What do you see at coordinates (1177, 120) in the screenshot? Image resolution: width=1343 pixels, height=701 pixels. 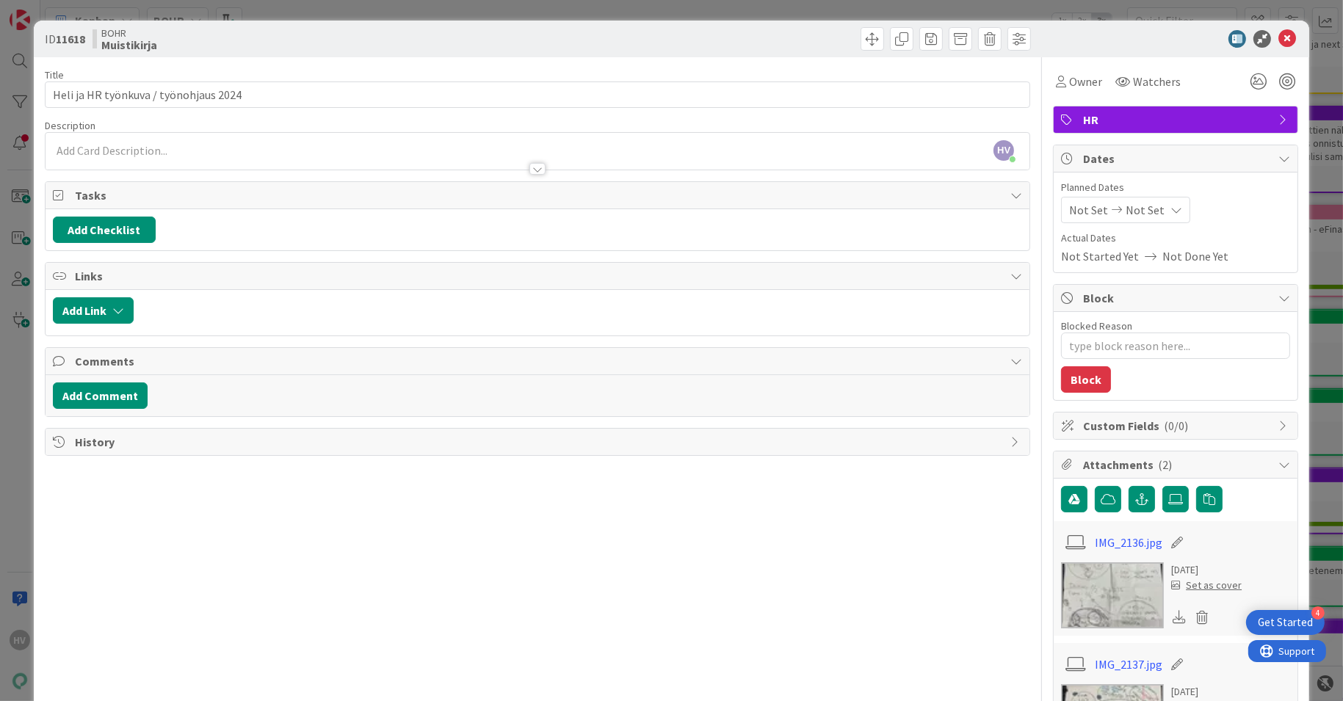 I see `span: HR` at bounding box center [1177, 120].